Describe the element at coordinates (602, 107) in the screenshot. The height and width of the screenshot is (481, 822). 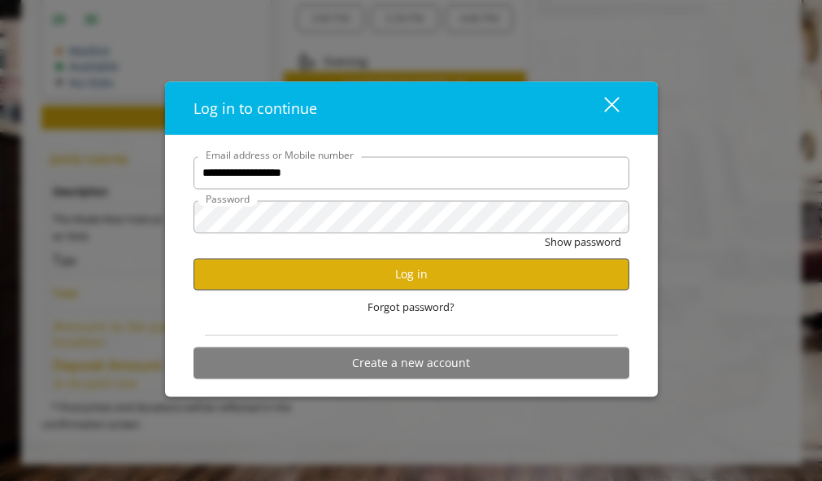
I see `button: close dialog` at that location.